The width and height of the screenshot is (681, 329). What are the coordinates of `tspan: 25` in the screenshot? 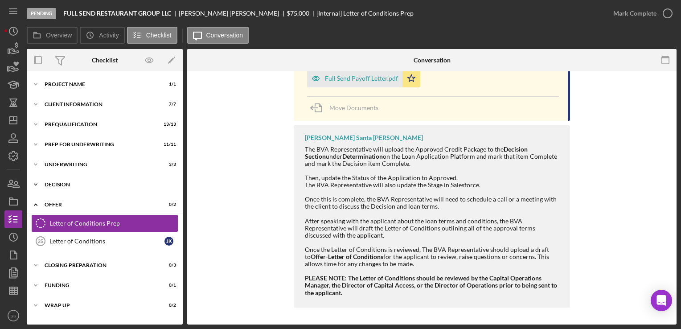 It's located at (41, 241).